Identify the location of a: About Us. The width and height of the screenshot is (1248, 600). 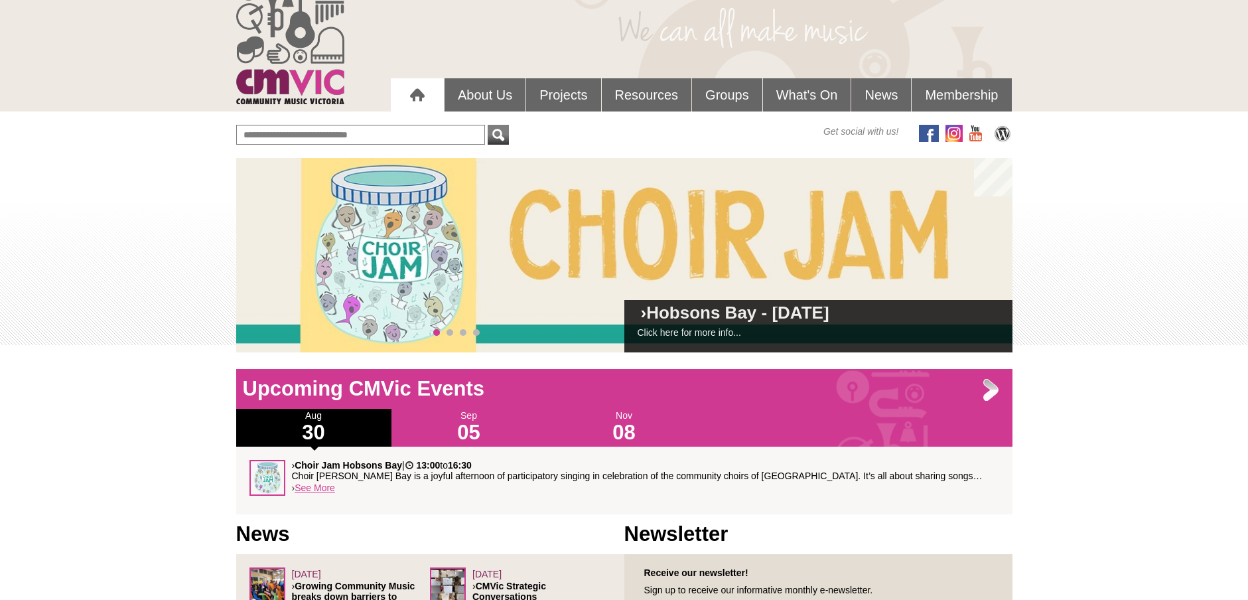
(485, 95).